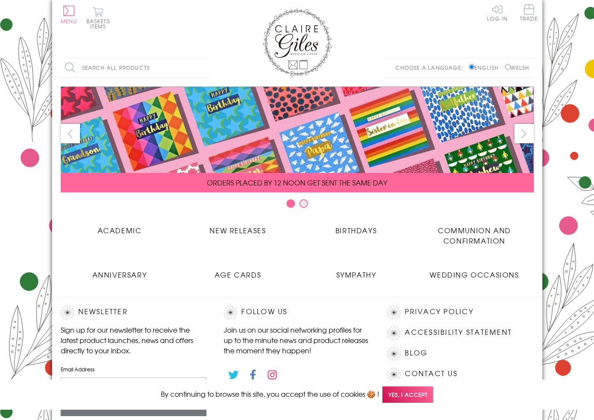 Image resolution: width=594 pixels, height=420 pixels. I want to click on input: Search, so click(207, 68).